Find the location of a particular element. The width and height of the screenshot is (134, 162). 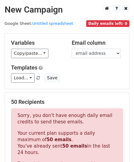

h5: Email column is located at coordinates (98, 43).